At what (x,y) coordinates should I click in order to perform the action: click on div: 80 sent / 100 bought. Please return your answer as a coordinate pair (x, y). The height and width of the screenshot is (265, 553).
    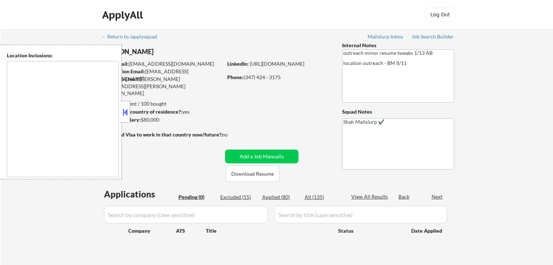
    Looking at the image, I should click on (162, 104).